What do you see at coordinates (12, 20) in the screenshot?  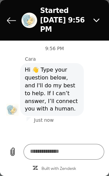 I see `button: Back to the conversation list` at bounding box center [12, 20].